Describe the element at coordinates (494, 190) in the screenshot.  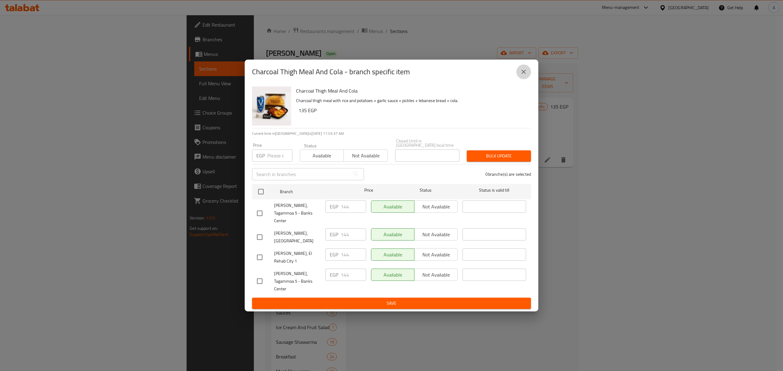
I see `span: Status is valid till` at that location.